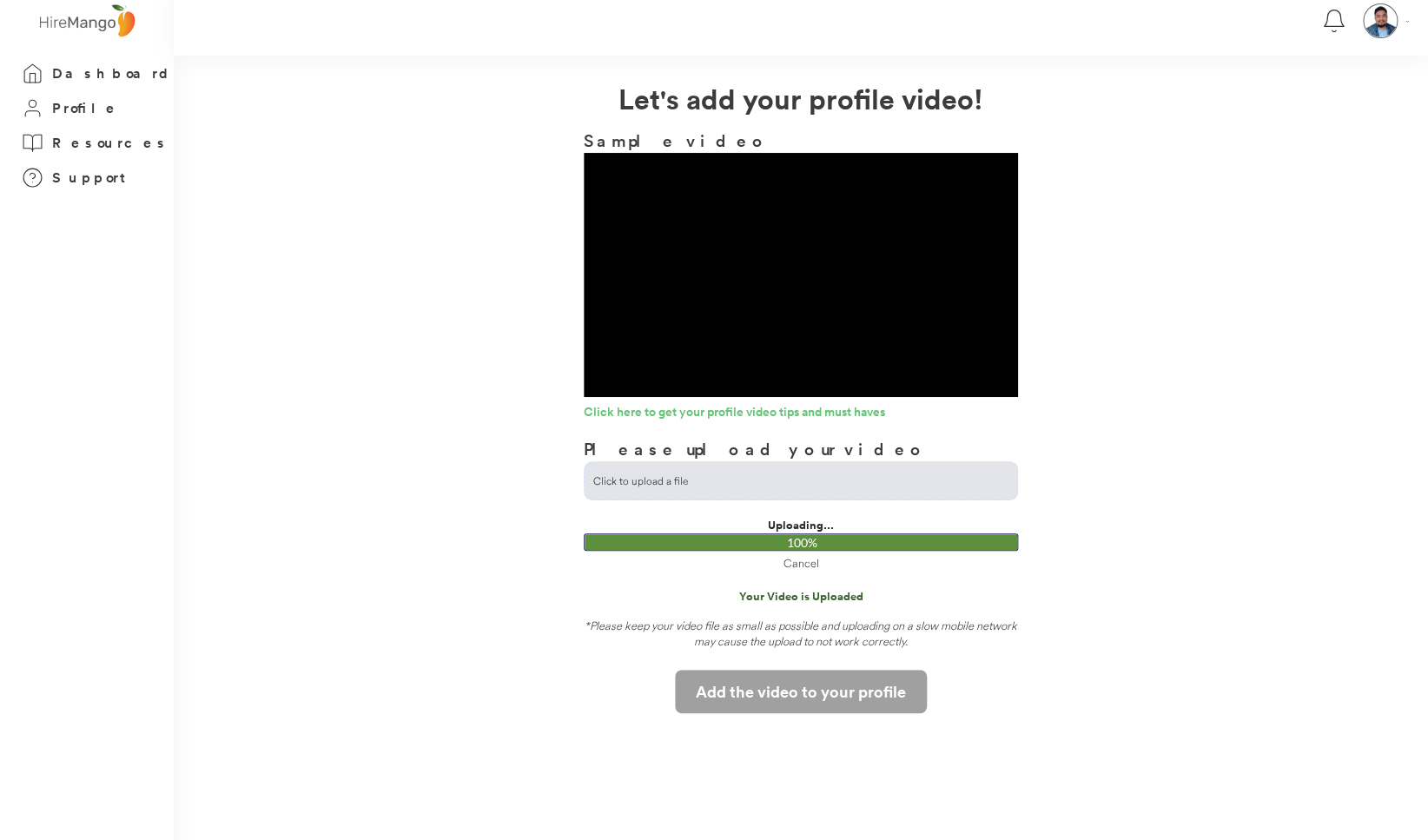  Describe the element at coordinates (110, 142) in the screenshot. I see `h3: Resources` at that location.